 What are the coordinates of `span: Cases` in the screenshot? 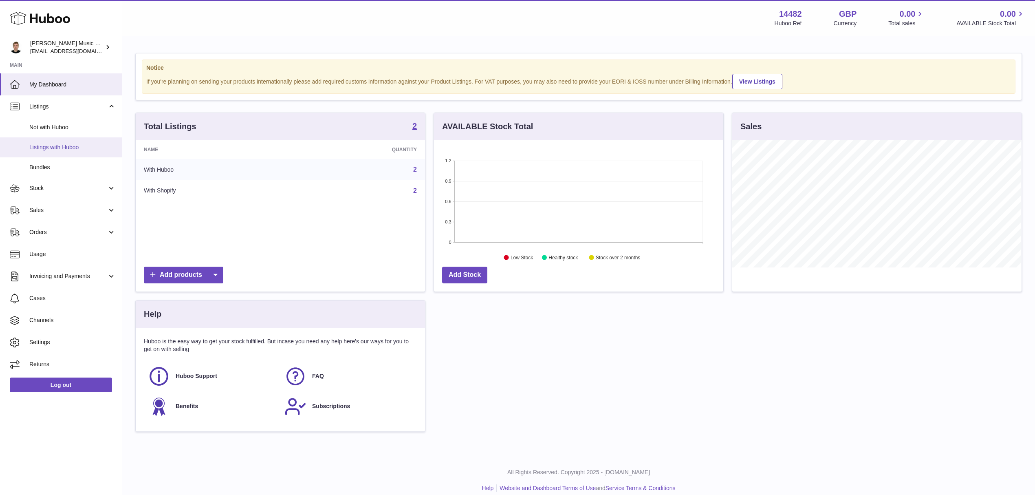 It's located at (73, 298).